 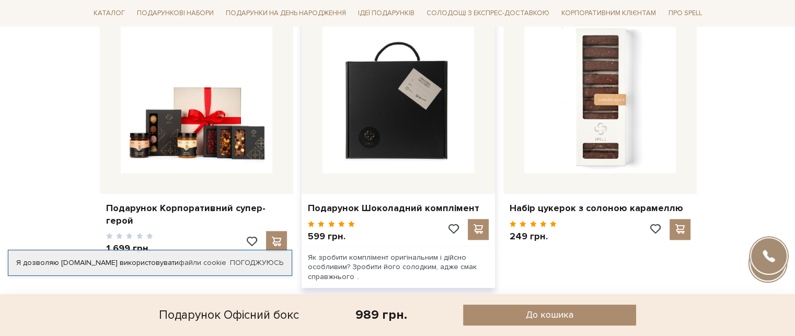 What do you see at coordinates (600, 208) in the screenshot?
I see `a: Набір цукерок з солоною карамеллю` at bounding box center [600, 208].